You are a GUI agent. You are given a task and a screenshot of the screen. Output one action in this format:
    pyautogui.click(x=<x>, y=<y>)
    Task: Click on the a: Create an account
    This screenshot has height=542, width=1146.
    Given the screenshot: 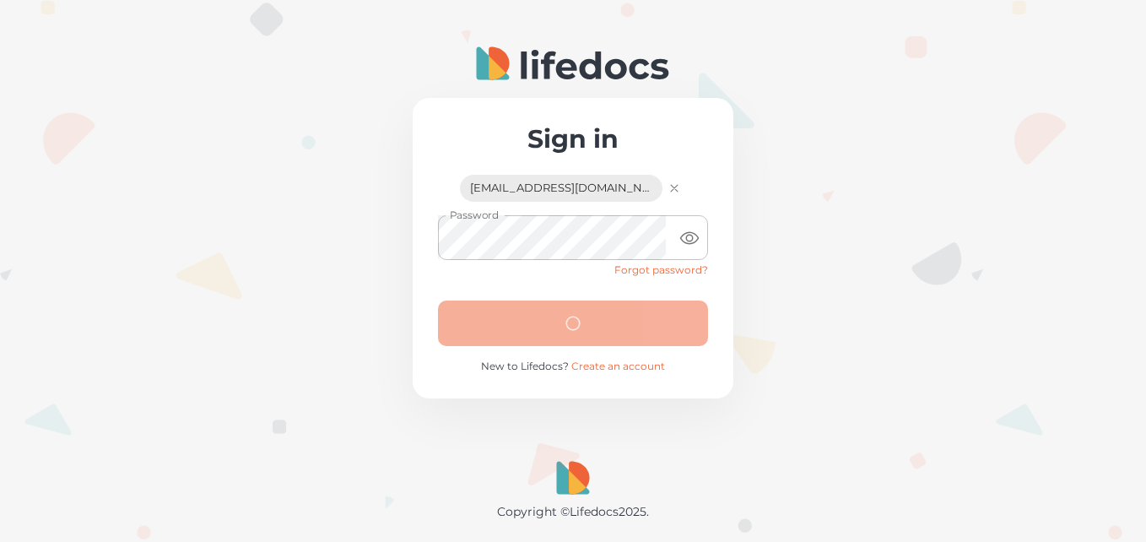 What is the action you would take?
    pyautogui.click(x=617, y=365)
    